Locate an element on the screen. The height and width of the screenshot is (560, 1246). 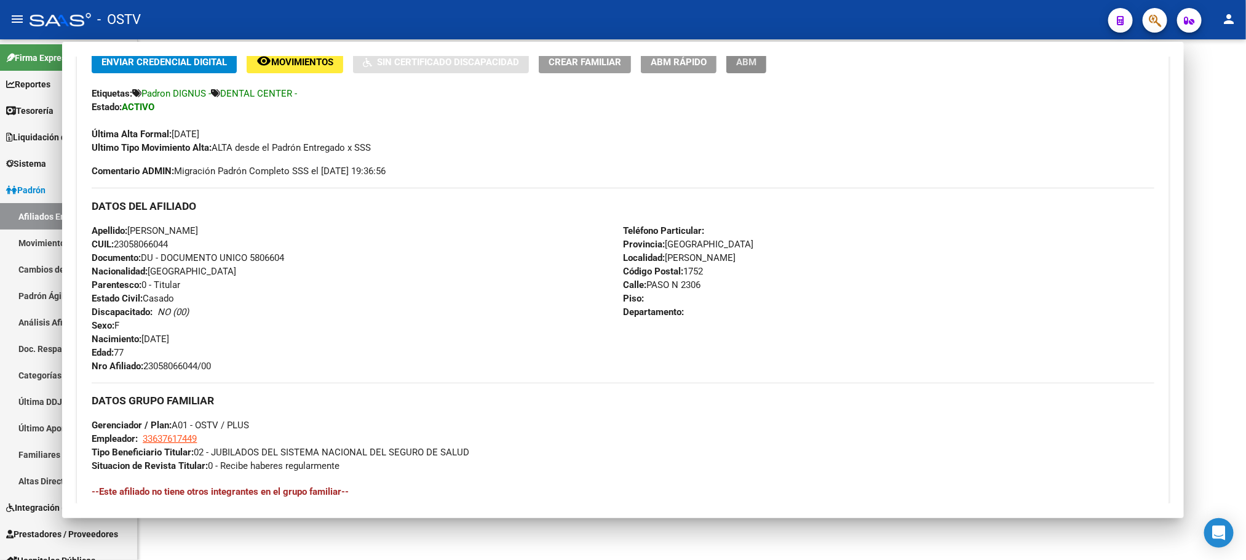
span: Sin Certificado Discapacidad is located at coordinates (448, 62).